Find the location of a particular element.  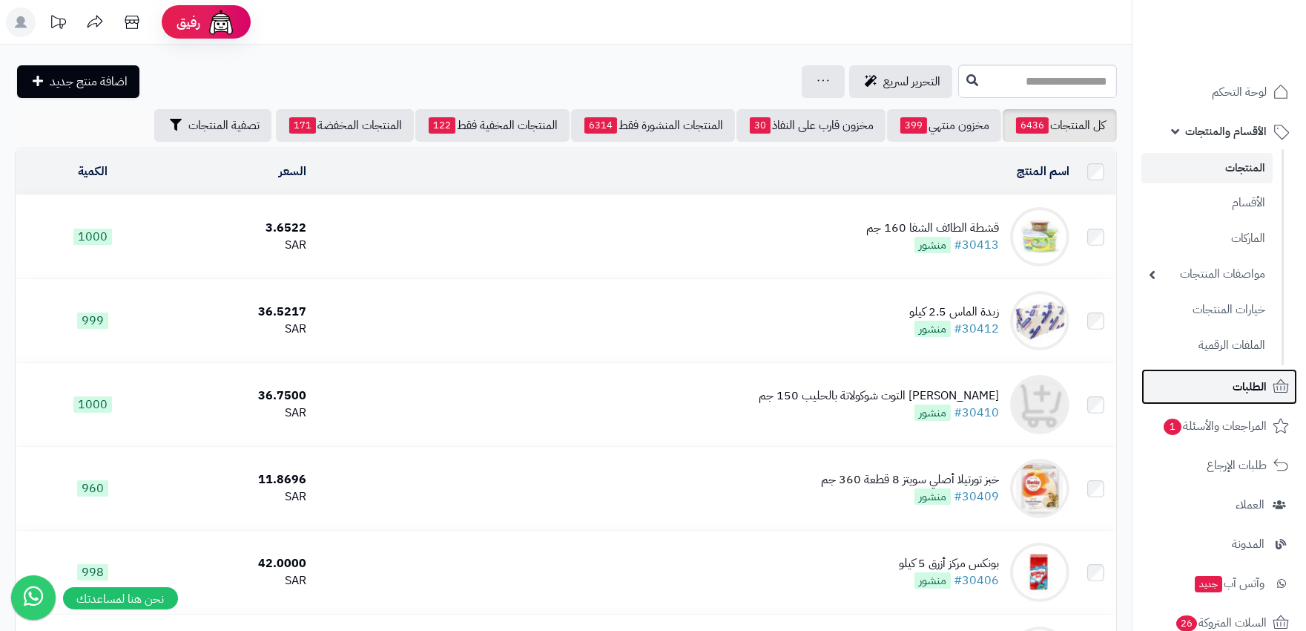

a: العملاء is located at coordinates (1220, 504).